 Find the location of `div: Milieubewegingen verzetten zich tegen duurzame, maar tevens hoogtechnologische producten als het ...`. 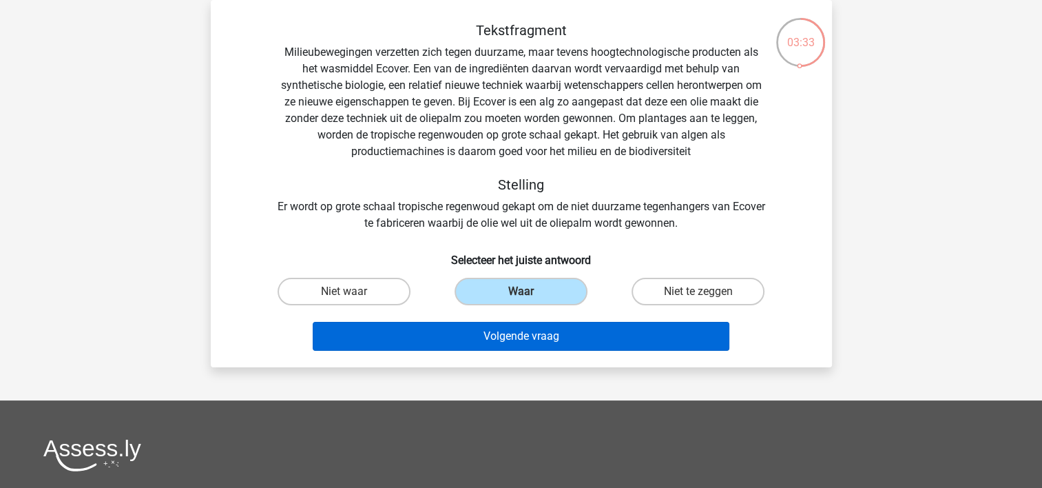

div: Milieubewegingen verzetten zich tegen duurzame, maar tevens hoogtechnologische producten als het ... is located at coordinates (521, 127).